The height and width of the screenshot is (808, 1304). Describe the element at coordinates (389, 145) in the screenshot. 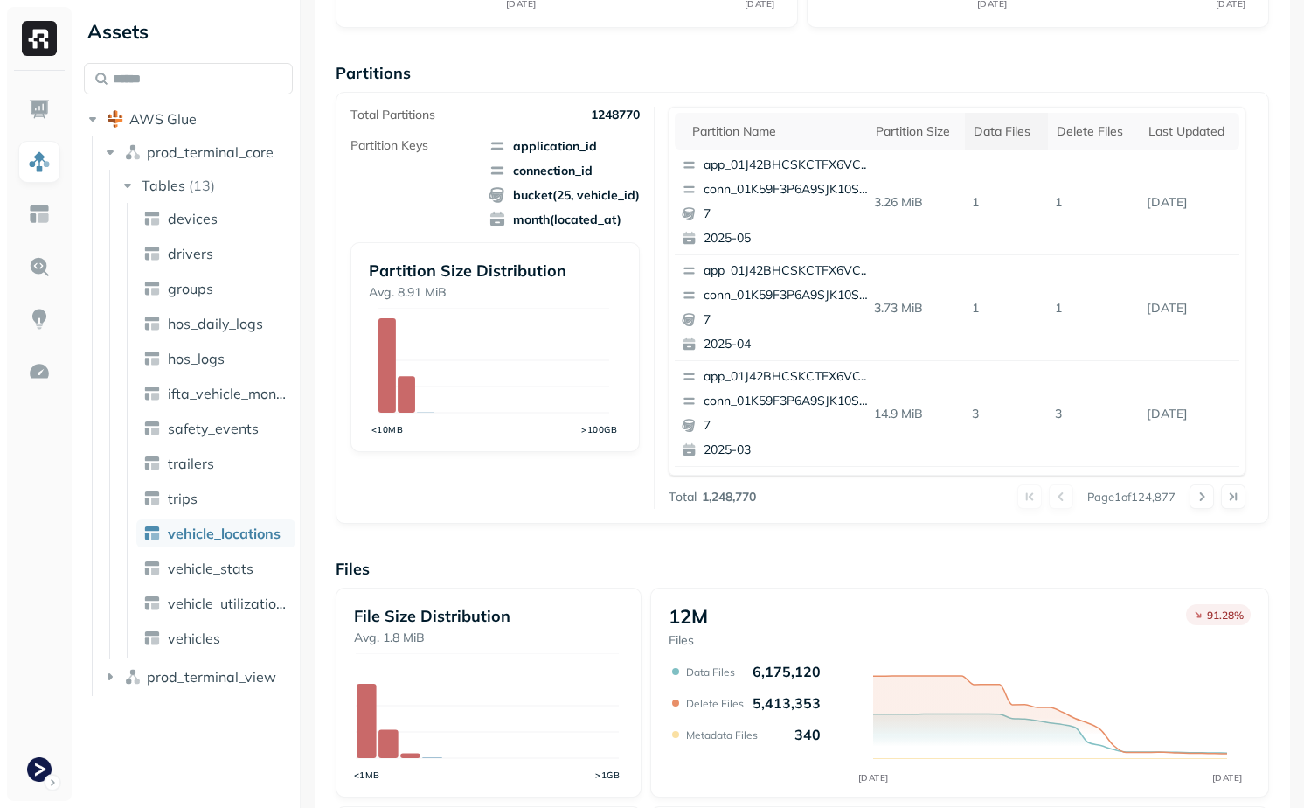

I see `p: Partition Keys` at that location.